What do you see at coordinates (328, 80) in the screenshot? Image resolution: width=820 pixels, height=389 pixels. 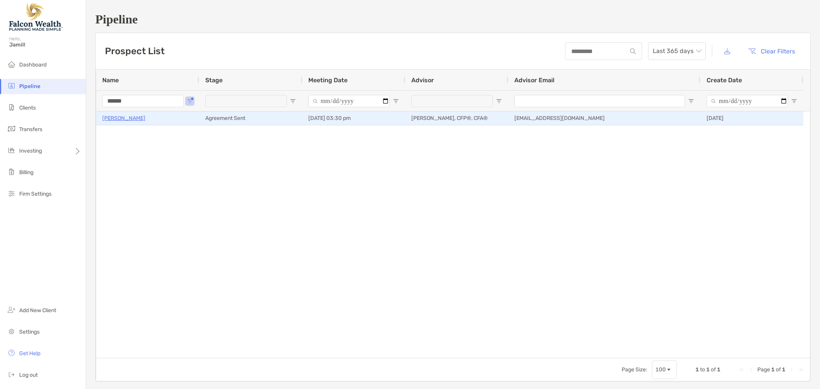 I see `span: Meeting Date` at bounding box center [328, 80].